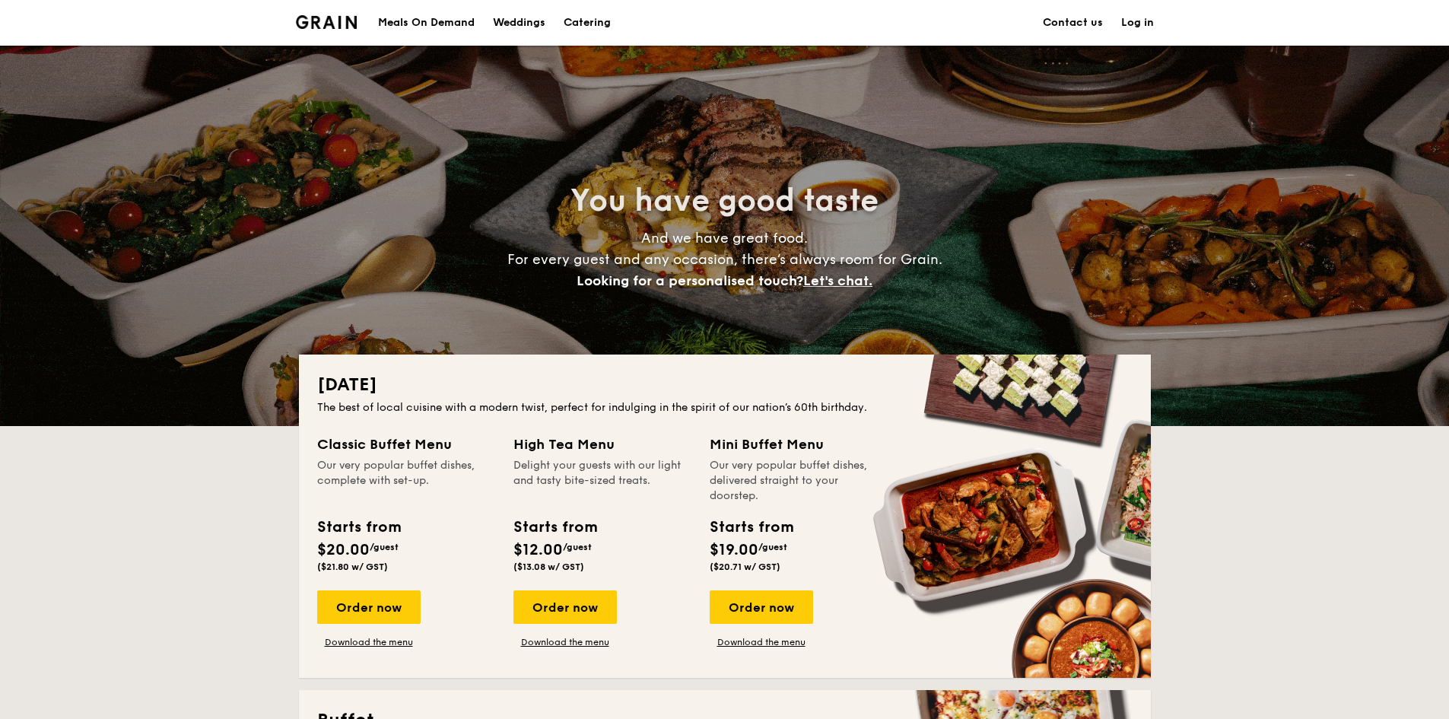 The width and height of the screenshot is (1449, 719). Describe the element at coordinates (352, 567) in the screenshot. I see `span: ($21.80 w/ GST)` at that location.